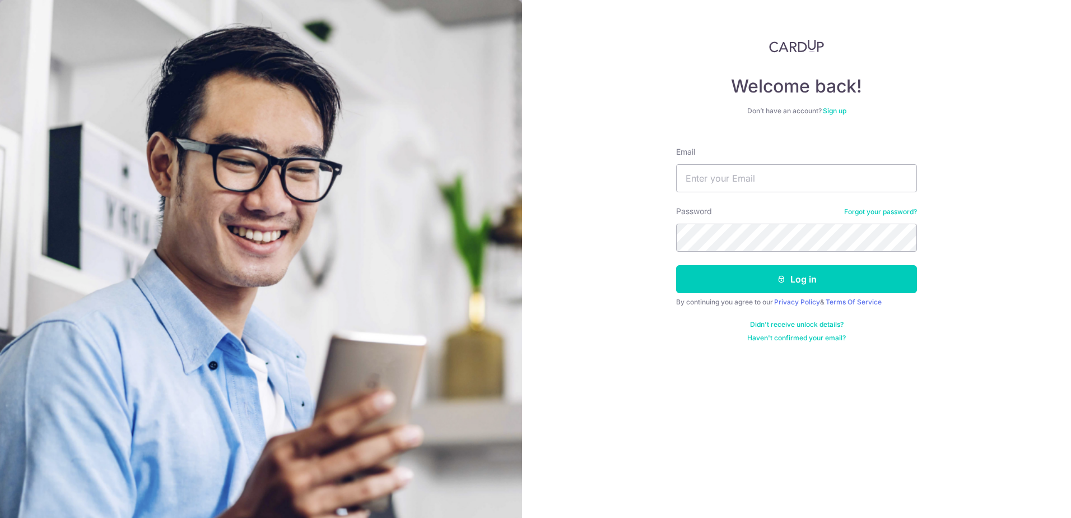 This screenshot has width=1071, height=518. What do you see at coordinates (854, 301) in the screenshot?
I see `a: Terms Of Service` at bounding box center [854, 301].